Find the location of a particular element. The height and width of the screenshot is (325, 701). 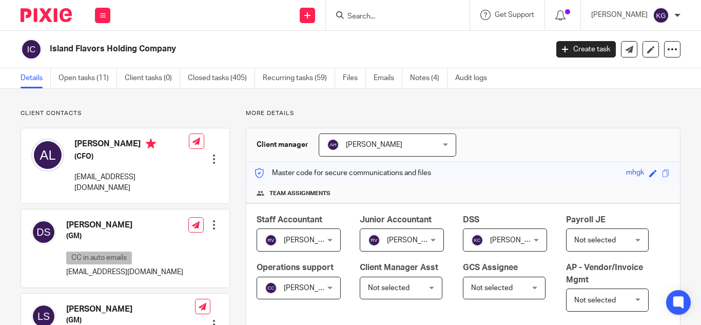

span: Staff Accountant is located at coordinates (290, 220).